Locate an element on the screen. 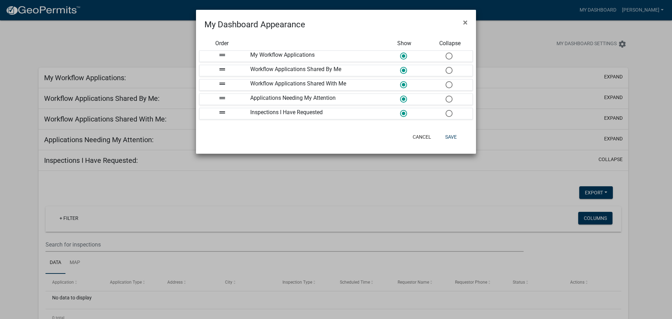  button: Cancel is located at coordinates (422, 137).